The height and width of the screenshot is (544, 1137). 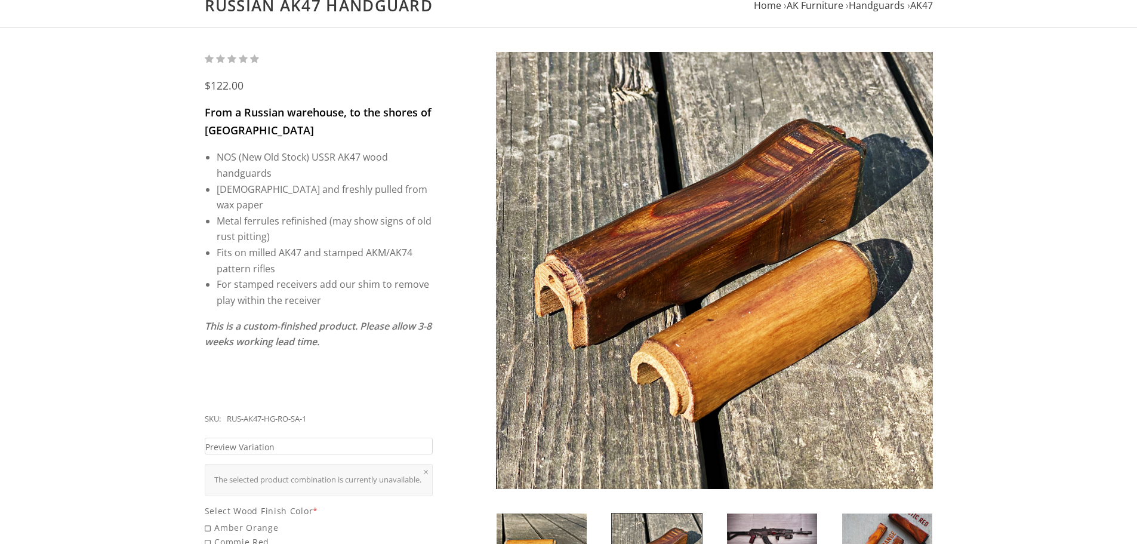 I want to click on li: NOS (New Old Stock) USSR AK47 wood handguards, so click(x=325, y=165).